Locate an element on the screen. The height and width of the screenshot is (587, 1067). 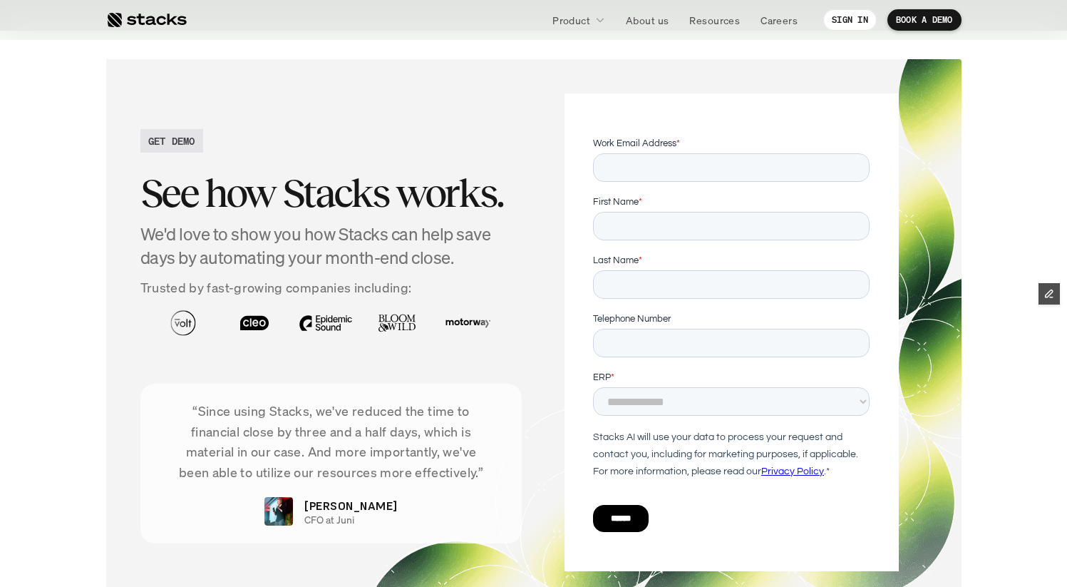
a: Careers is located at coordinates (779, 20).